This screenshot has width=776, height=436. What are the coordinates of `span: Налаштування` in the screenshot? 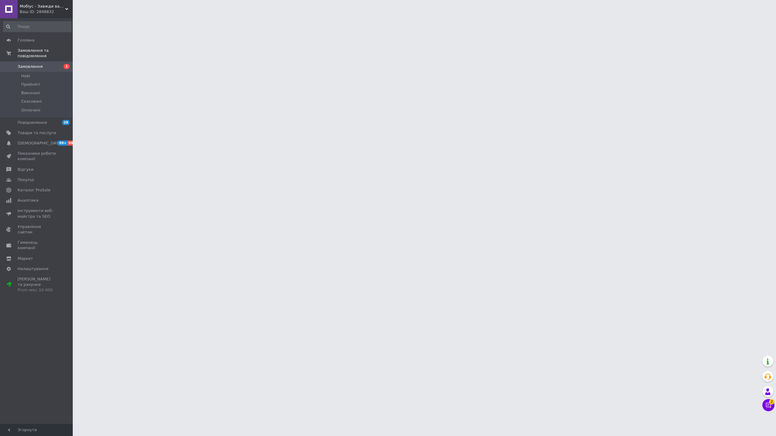 It's located at (33, 269).